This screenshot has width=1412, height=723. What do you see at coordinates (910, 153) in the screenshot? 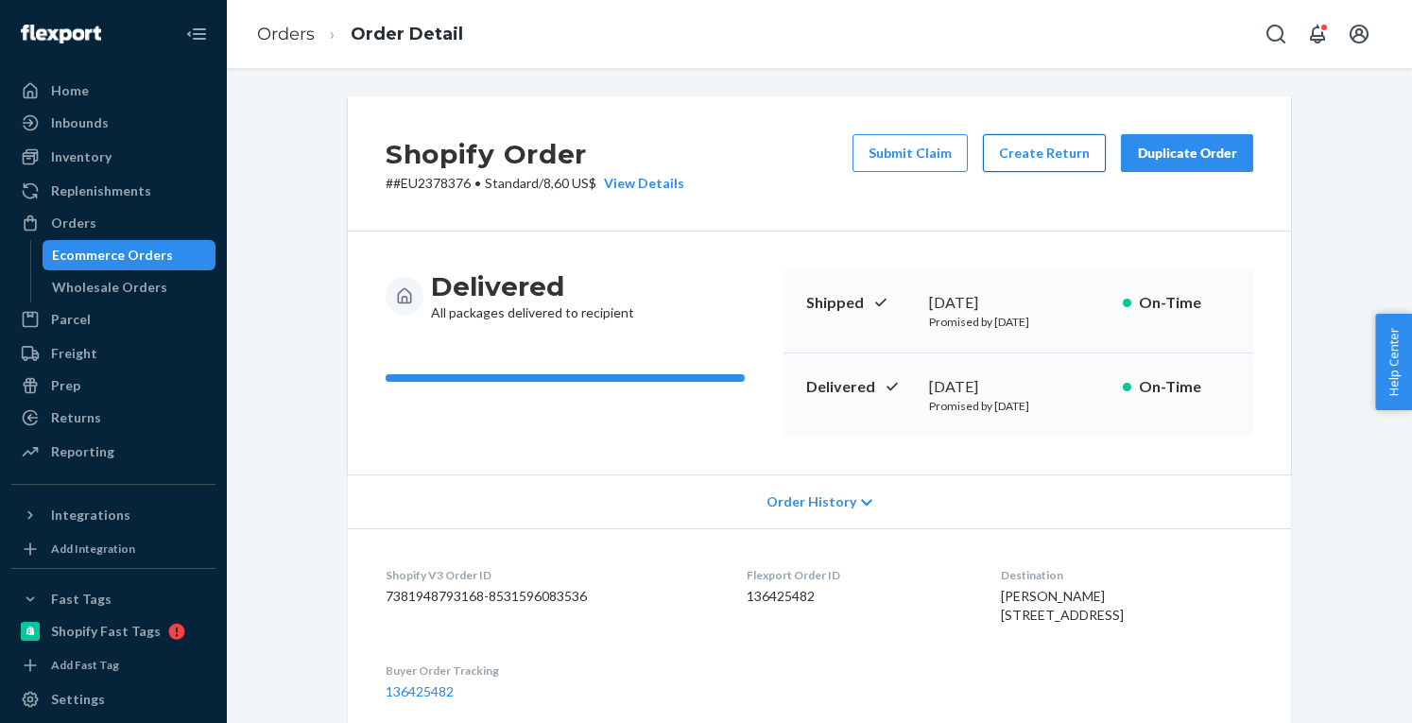
I see `button: Submit Claim` at bounding box center [910, 153].